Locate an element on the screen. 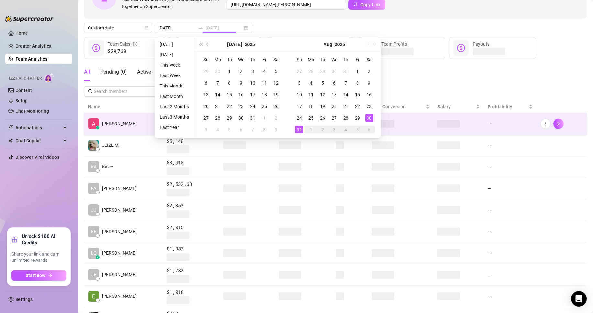 This screenshot has width=593, height=313. span: dollar-circle is located at coordinates (461, 48).